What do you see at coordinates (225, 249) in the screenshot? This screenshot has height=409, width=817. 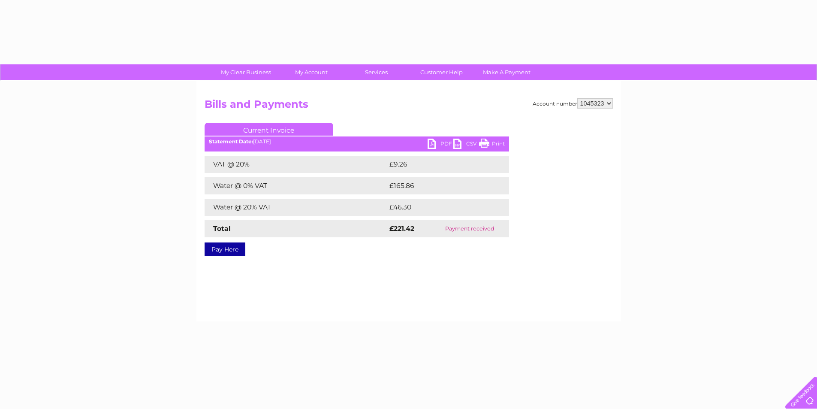 I see `a: Pay Here` at bounding box center [225, 249].